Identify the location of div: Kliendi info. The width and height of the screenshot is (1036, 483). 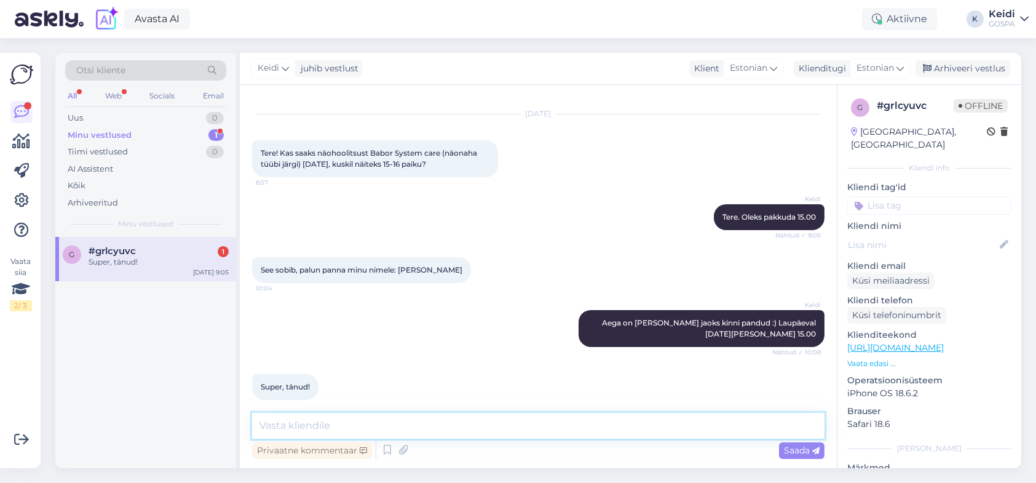
(929, 168).